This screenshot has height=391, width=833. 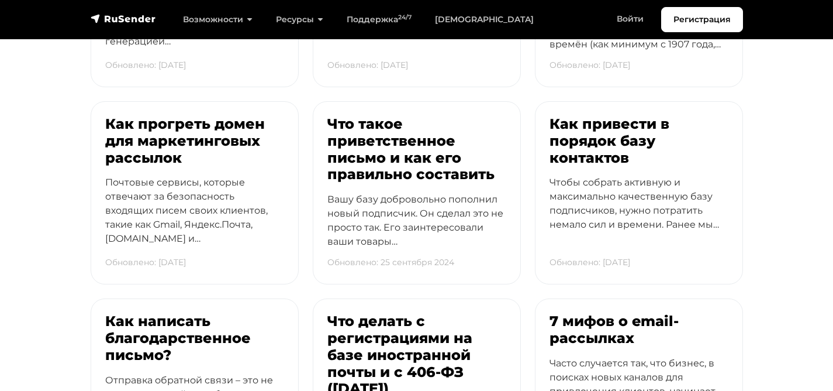 I want to click on a: Как привести в порядок базу контактов Чтобы собрать активную и максимально качественную базу подп..., so click(x=639, y=192).